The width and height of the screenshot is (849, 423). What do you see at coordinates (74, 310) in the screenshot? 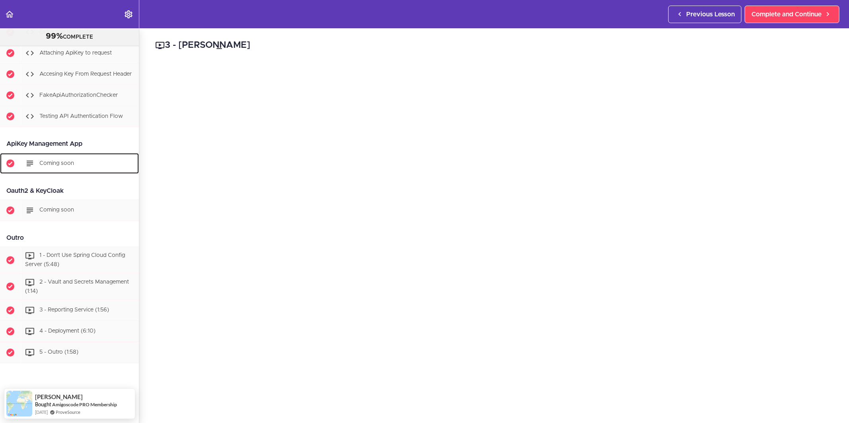
I see `span: 3 - Reporting Service (1:56)` at bounding box center [74, 310].